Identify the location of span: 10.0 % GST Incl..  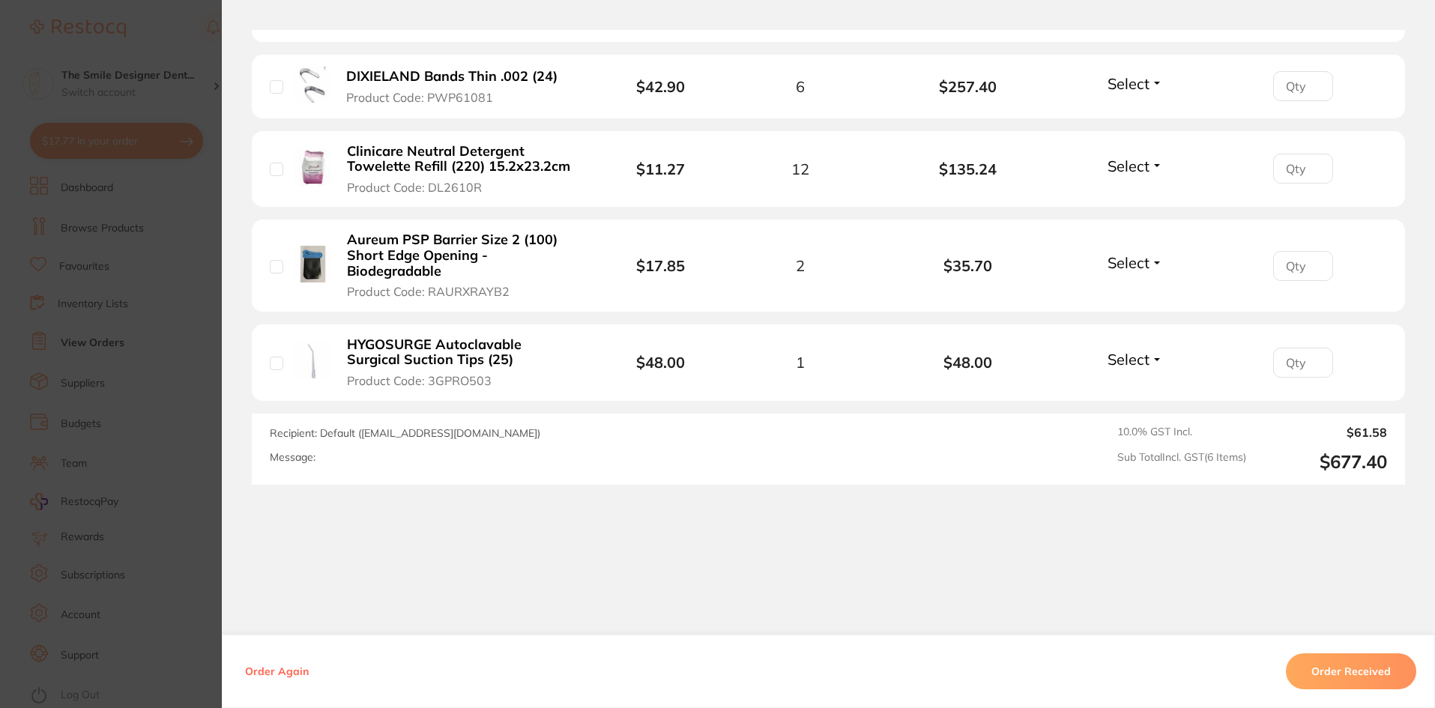
(1182, 432).